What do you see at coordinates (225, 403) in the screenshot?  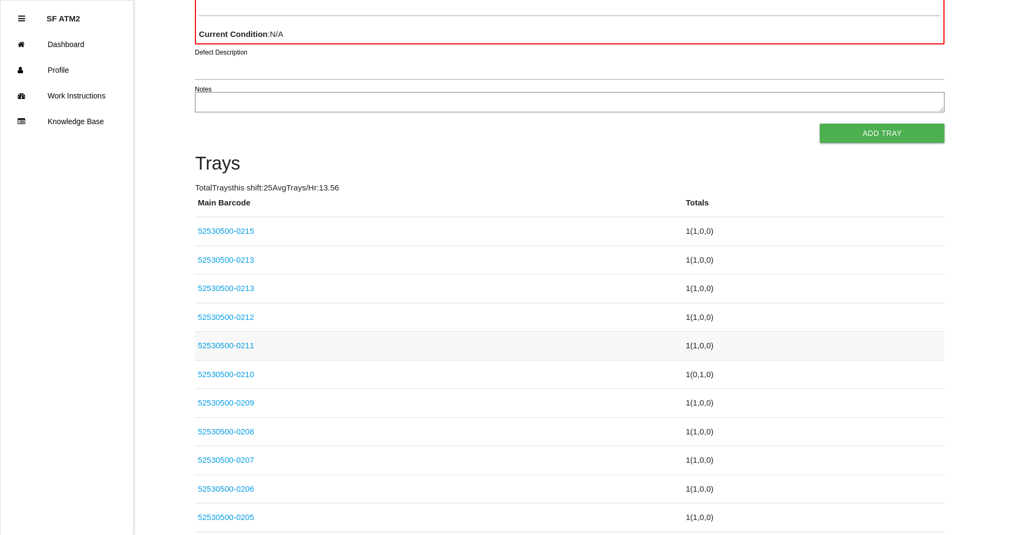 I see `a: 52530500-0209` at bounding box center [225, 403].